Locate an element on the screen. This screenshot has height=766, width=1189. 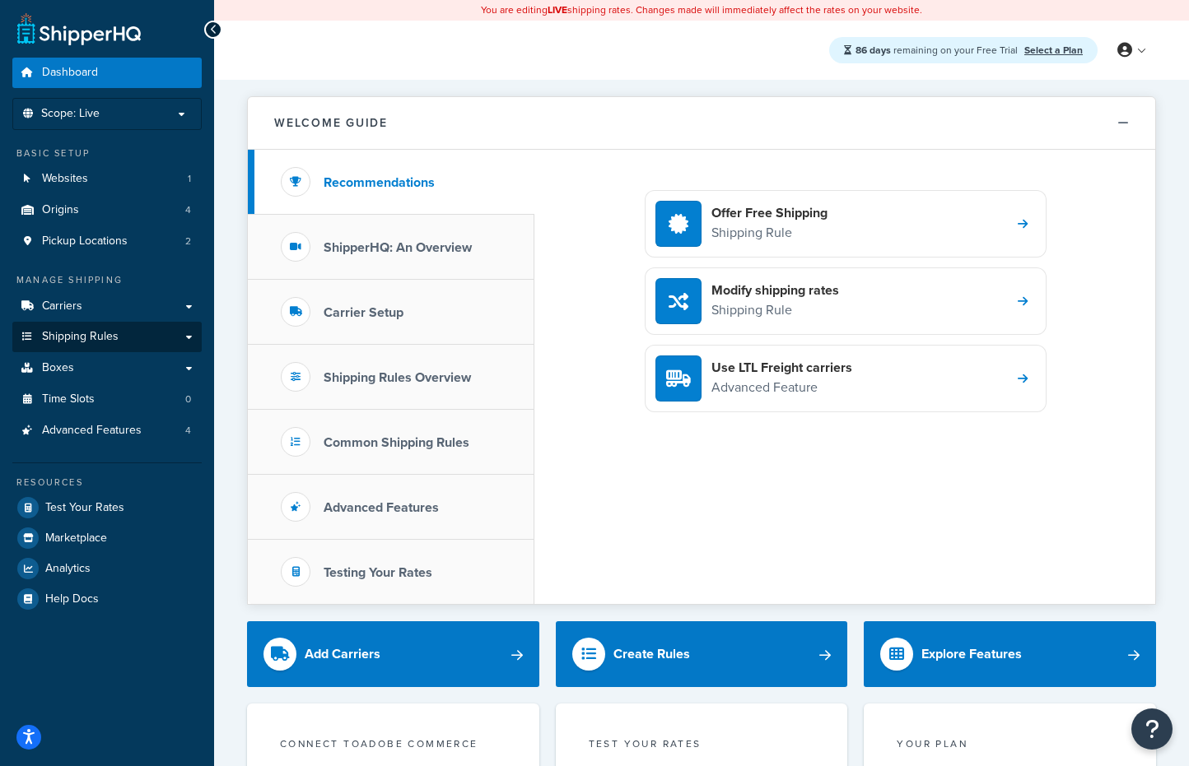
li: Carriers is located at coordinates (107, 306).